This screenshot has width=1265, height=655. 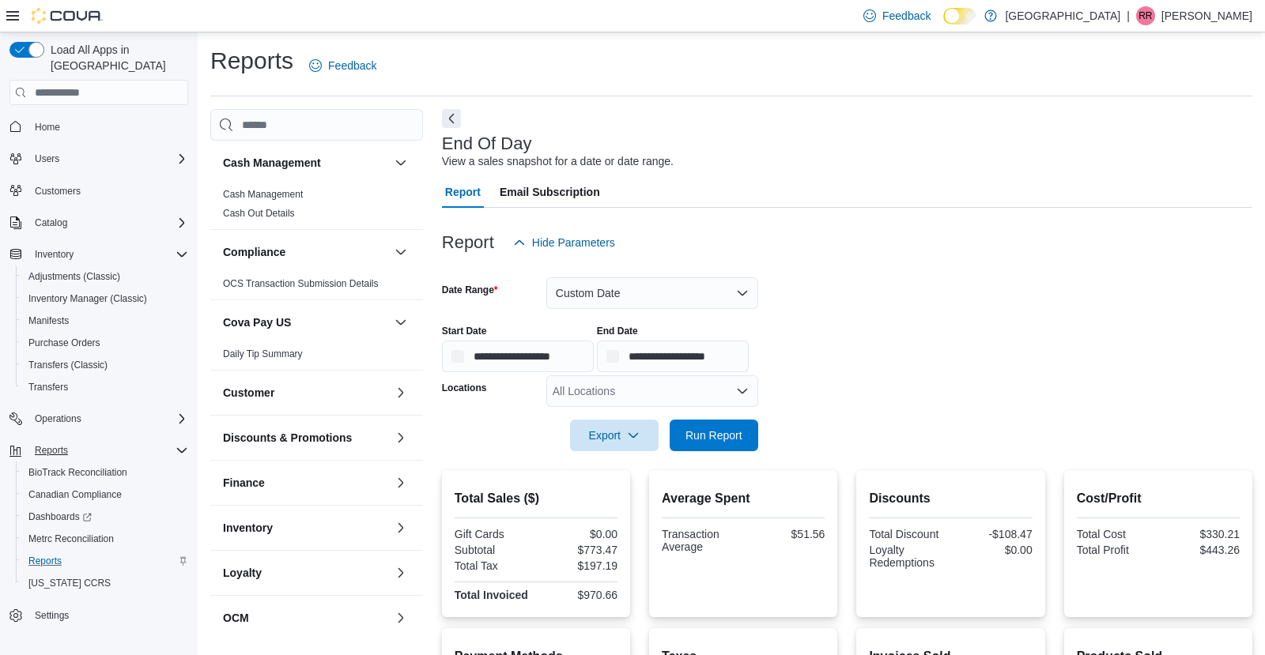 What do you see at coordinates (578, 550) in the screenshot?
I see `div: $773.47` at bounding box center [578, 550].